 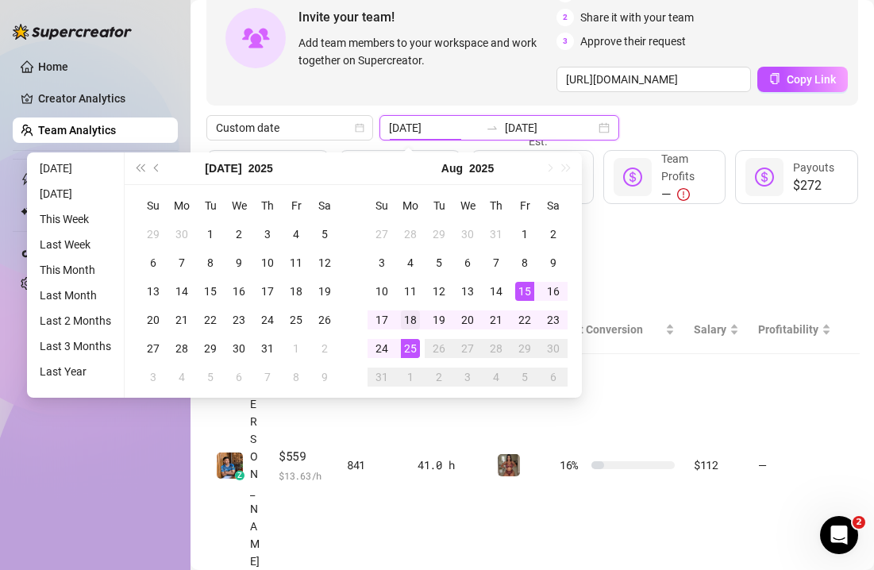 What do you see at coordinates (239, 320) in the screenshot?
I see `td: 2025-07-23` at bounding box center [239, 320].